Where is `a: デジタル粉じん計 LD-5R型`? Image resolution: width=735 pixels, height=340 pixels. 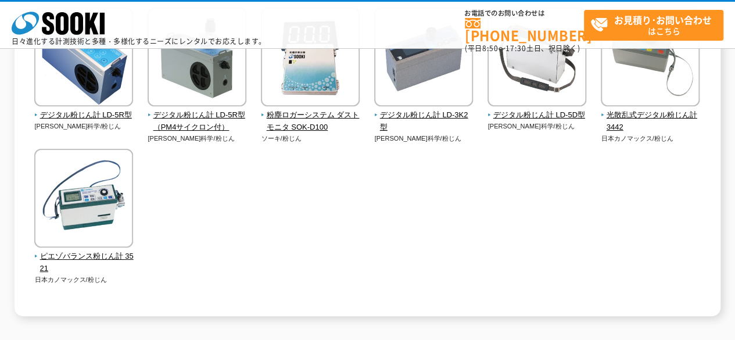
a: デジタル粉じん計 LD-5R型 is located at coordinates (84, 110).